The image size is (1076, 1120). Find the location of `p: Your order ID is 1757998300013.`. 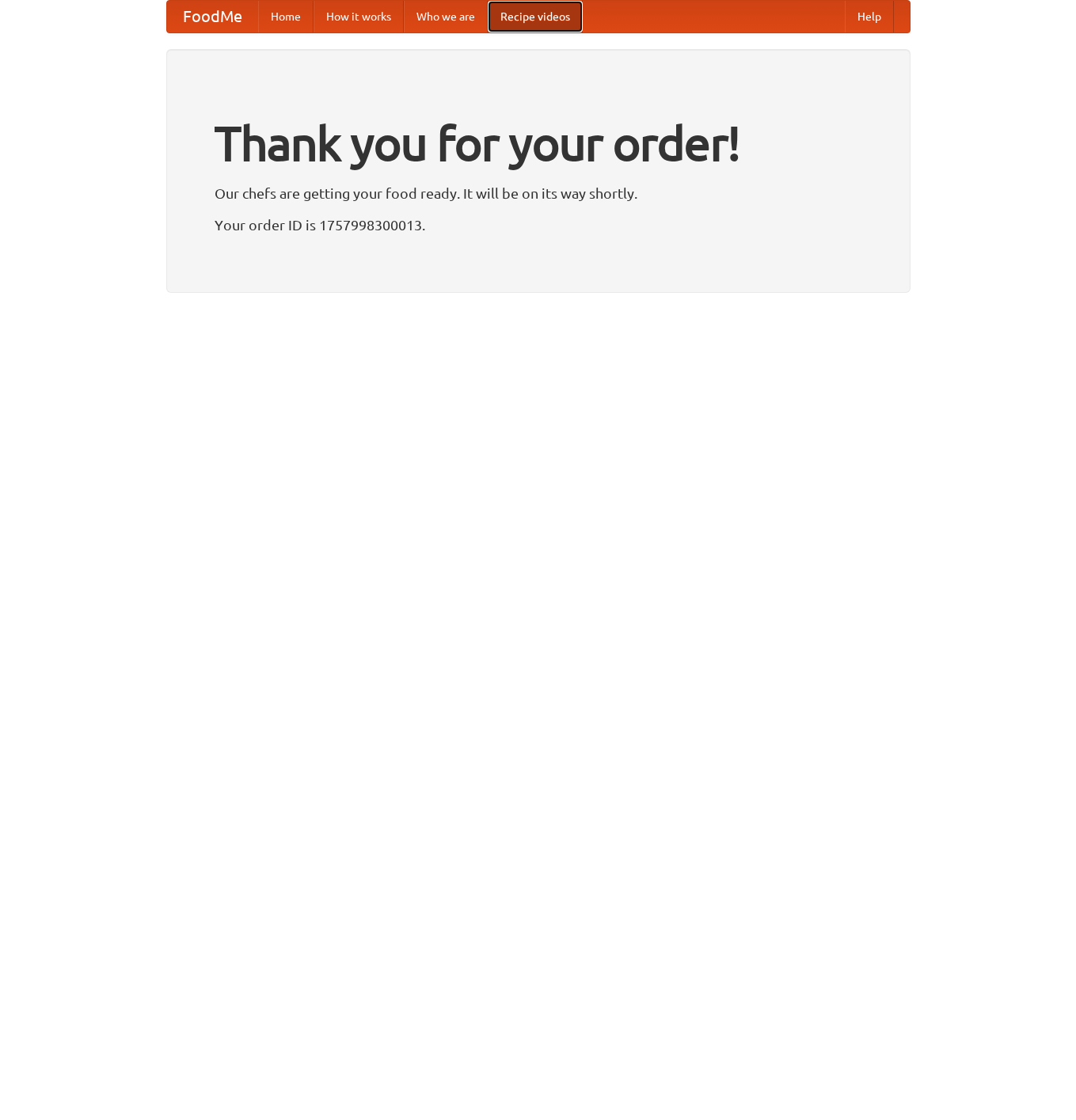

p: Your order ID is 1757998300013. is located at coordinates (538, 225).